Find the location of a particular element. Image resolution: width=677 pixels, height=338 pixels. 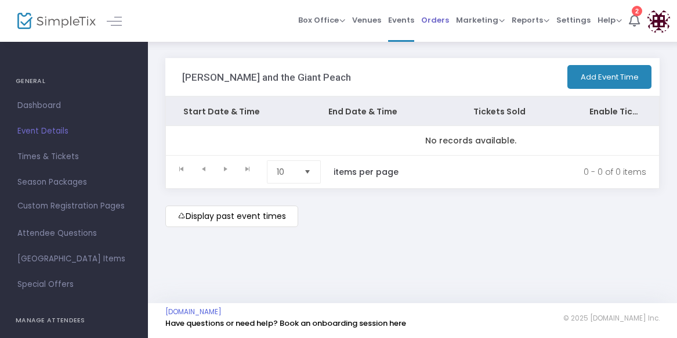

th: Enable Ticket Sales is located at coordinates (616, 111).